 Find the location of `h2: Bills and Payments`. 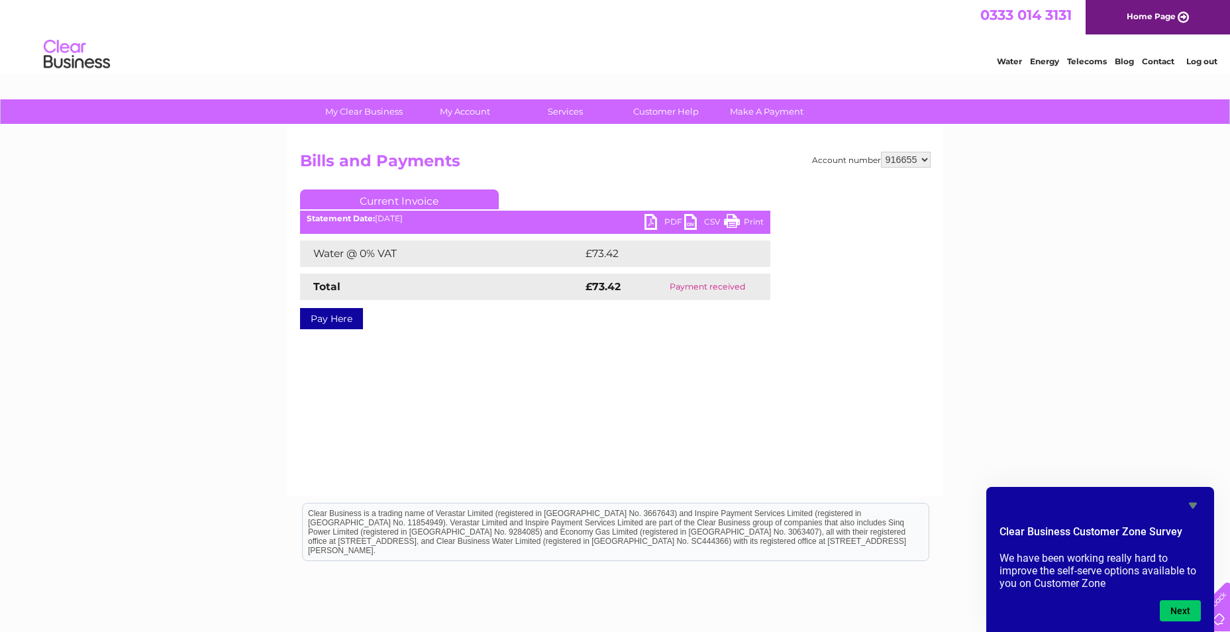

h2: Bills and Payments is located at coordinates (615, 164).